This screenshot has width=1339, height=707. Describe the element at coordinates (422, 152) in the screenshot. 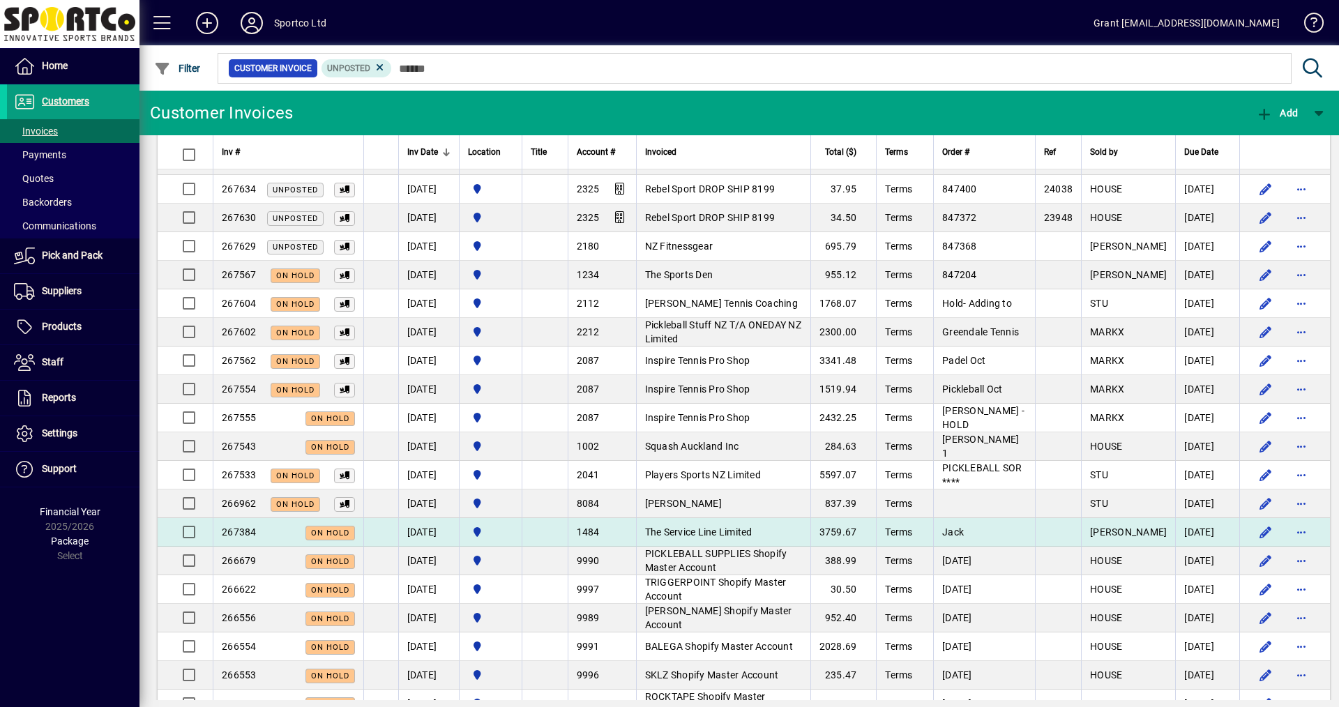

I see `span: Inv Date` at that location.